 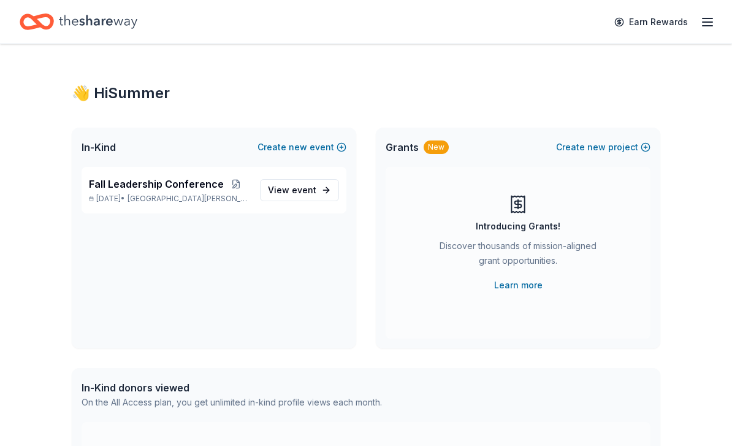 What do you see at coordinates (651, 22) in the screenshot?
I see `a: Earn Rewards` at bounding box center [651, 22].